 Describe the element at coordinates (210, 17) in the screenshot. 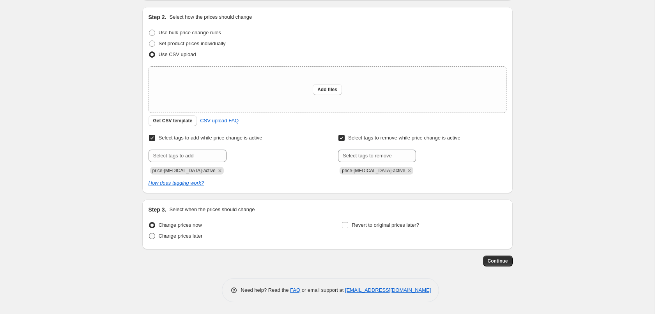

I see `p: Select how the prices should change` at that location.